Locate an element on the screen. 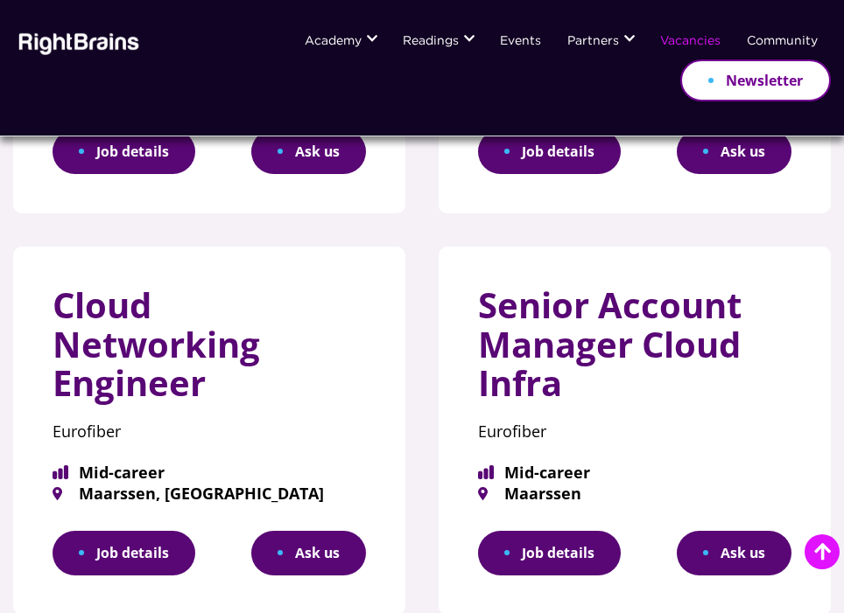 Image resolution: width=844 pixels, height=613 pixels. h3: Senior Account Manager Cloud Infra is located at coordinates (634, 351).